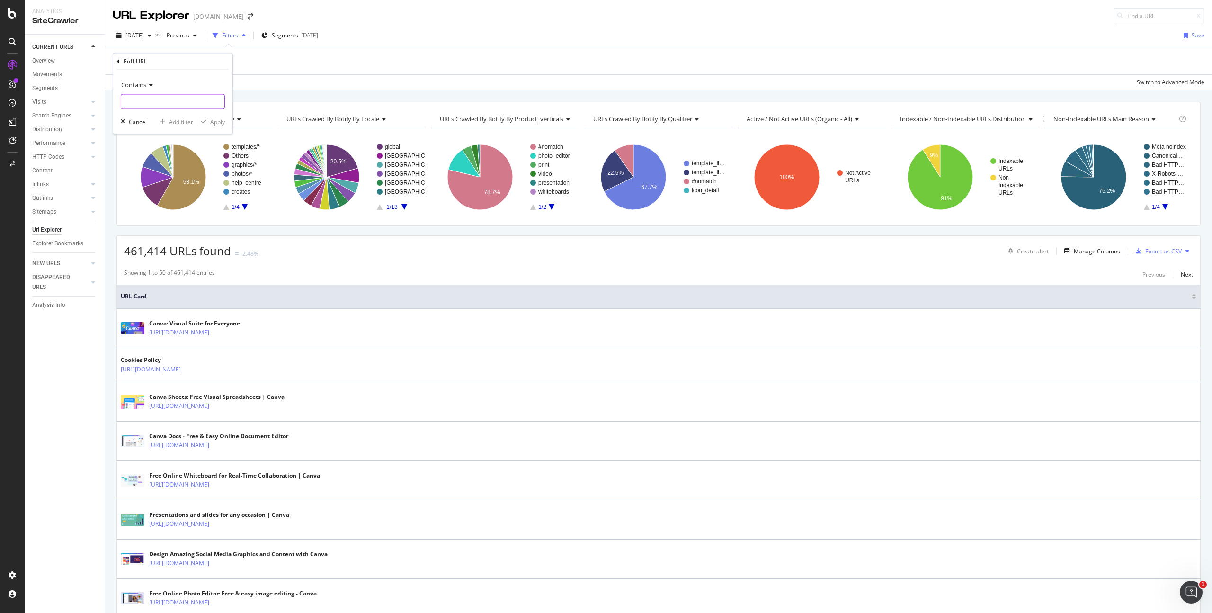 The width and height of the screenshot is (1212, 613). I want to click on a: Inlinks, so click(60, 184).